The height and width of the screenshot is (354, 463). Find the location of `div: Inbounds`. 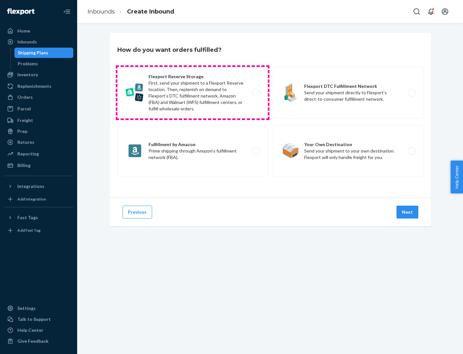

div: Inbounds is located at coordinates (27, 42).